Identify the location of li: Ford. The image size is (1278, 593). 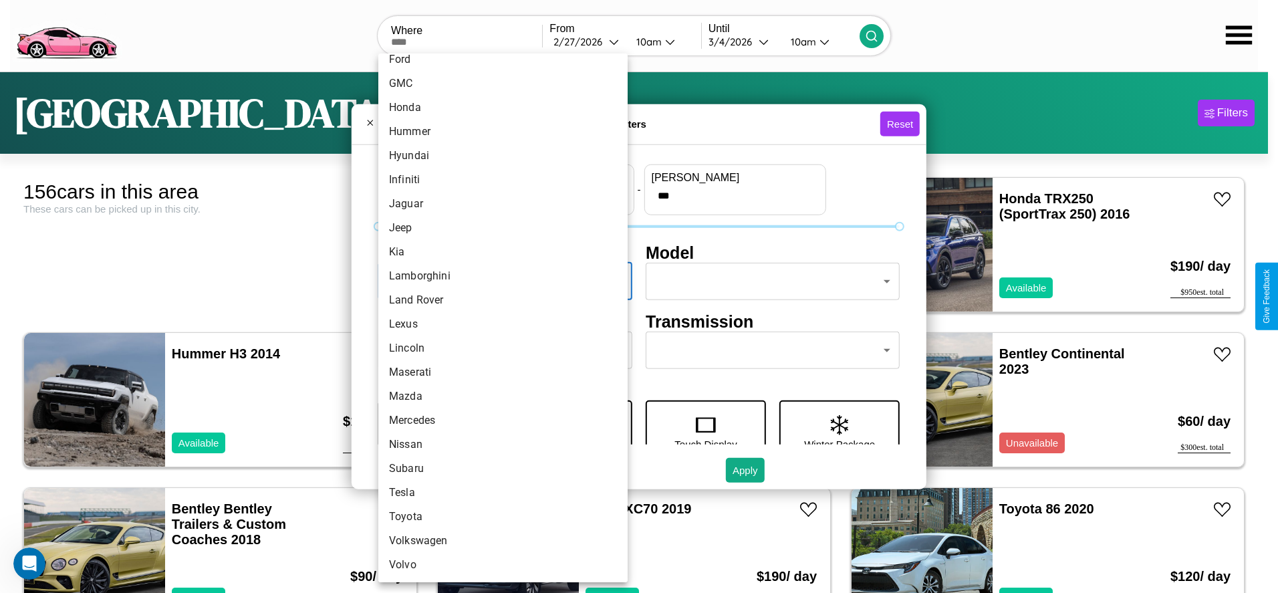
(503, 59).